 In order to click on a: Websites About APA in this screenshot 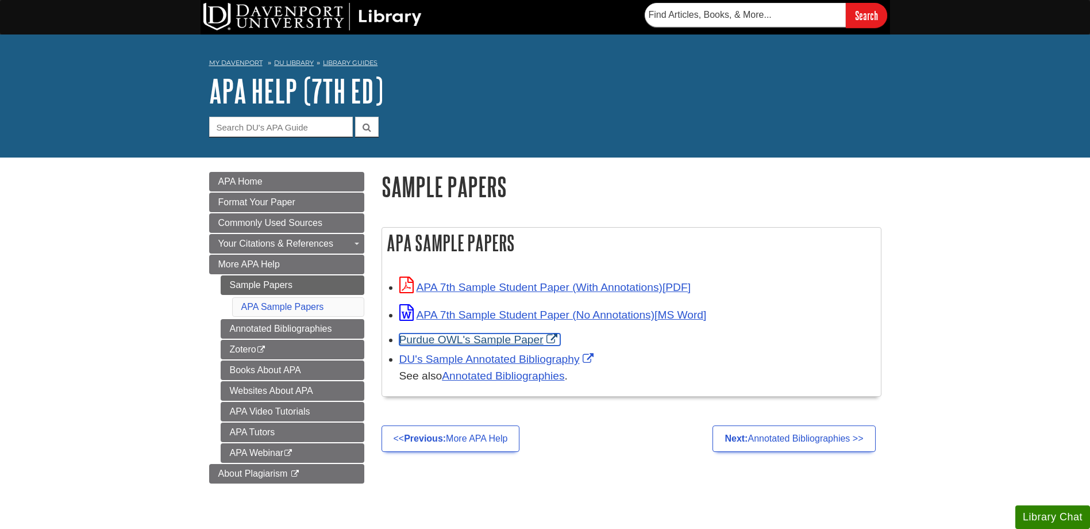, I will do `click(292, 391)`.